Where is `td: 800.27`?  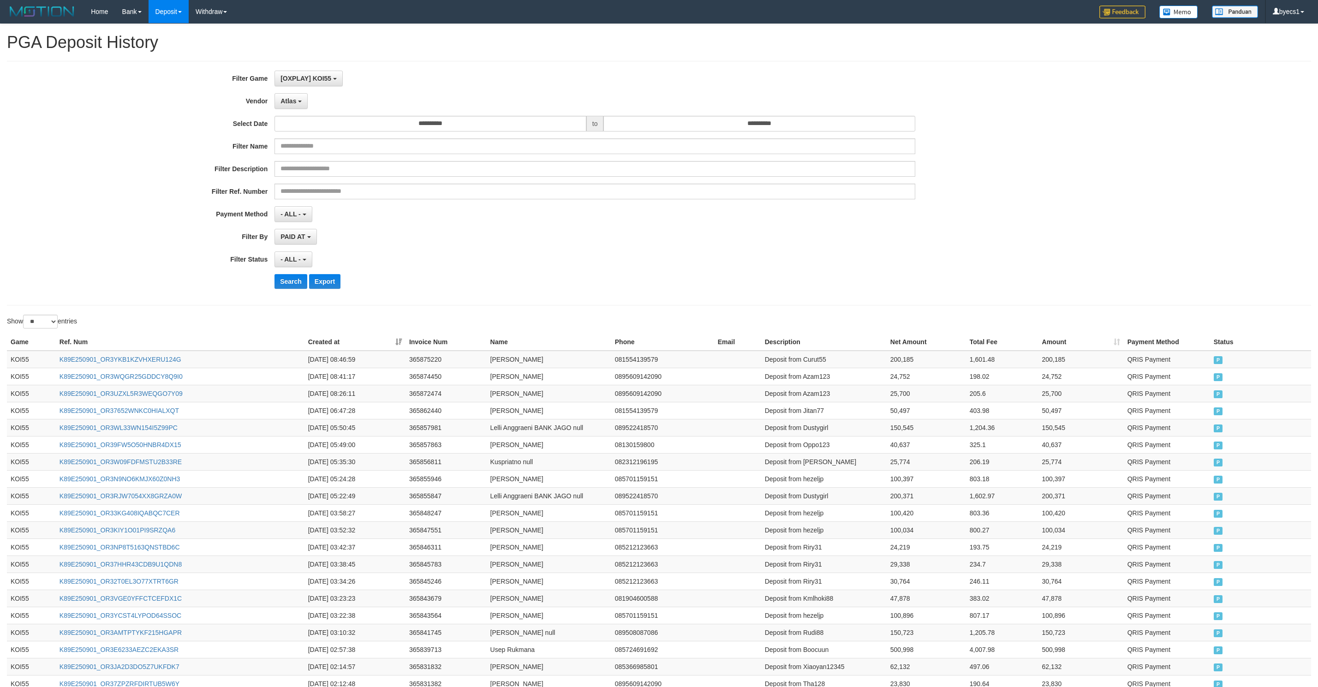
td: 800.27 is located at coordinates (1002, 530).